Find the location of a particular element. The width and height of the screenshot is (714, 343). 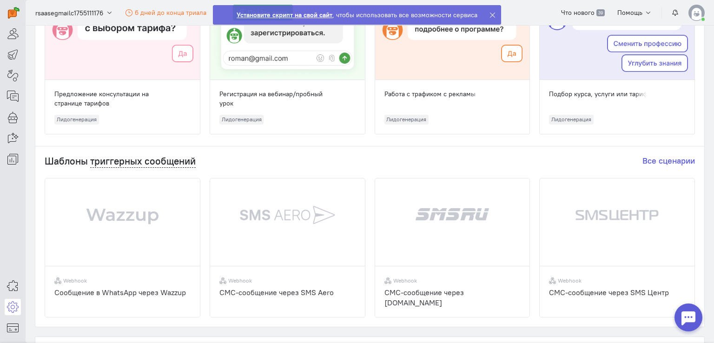

div: Предложение консультации на странице тарифов is located at coordinates (109, 99).